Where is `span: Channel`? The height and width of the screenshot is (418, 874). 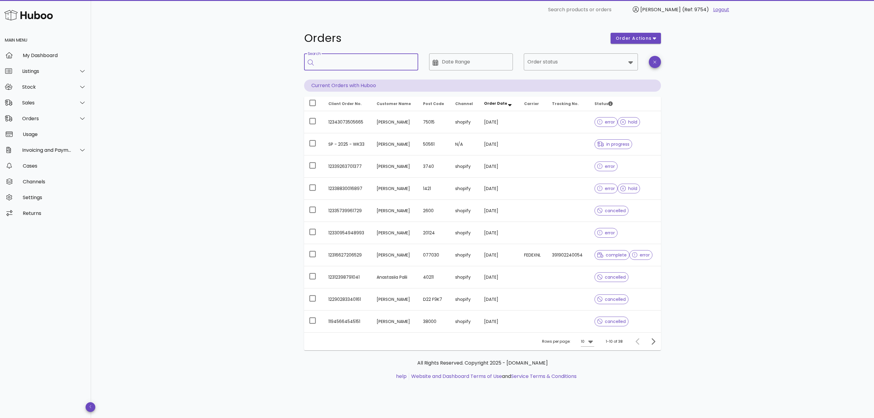
span: Channel is located at coordinates (464, 103).